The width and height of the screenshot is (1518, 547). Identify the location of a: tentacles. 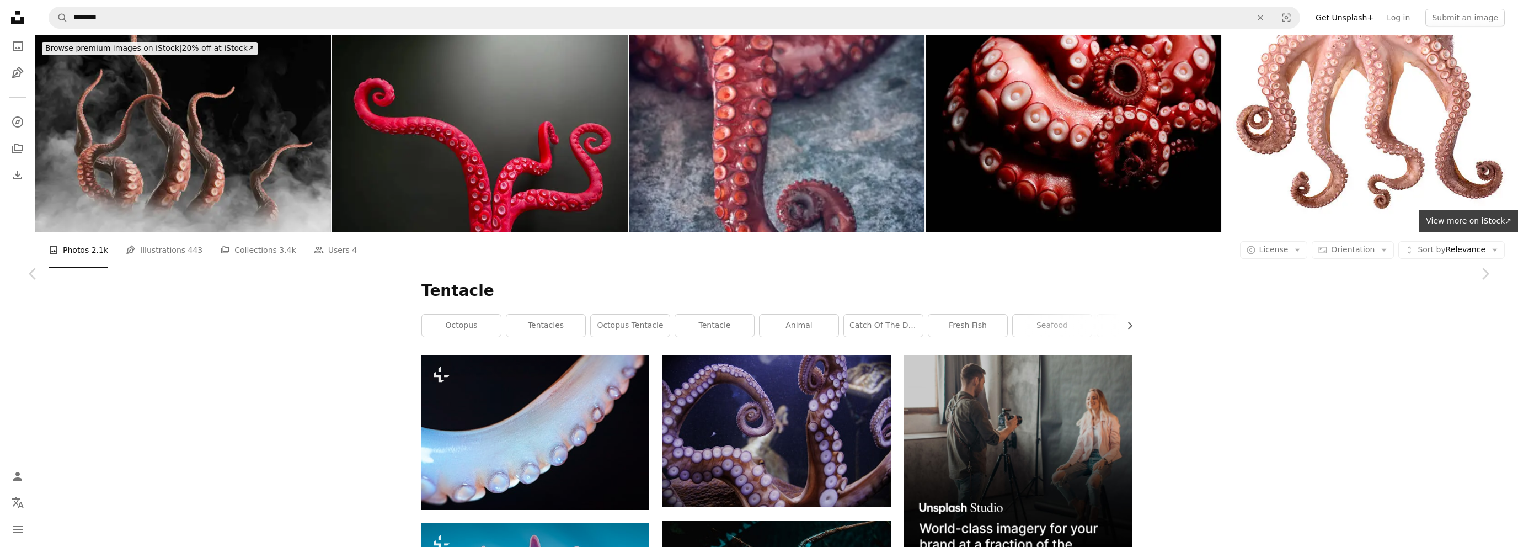
(546, 326).